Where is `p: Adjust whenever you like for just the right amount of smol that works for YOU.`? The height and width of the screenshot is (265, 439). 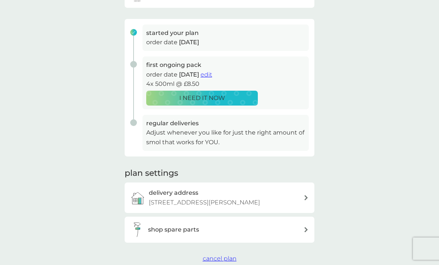 p: Adjust whenever you like for just the right amount of smol that works for YOU. is located at coordinates (226, 137).